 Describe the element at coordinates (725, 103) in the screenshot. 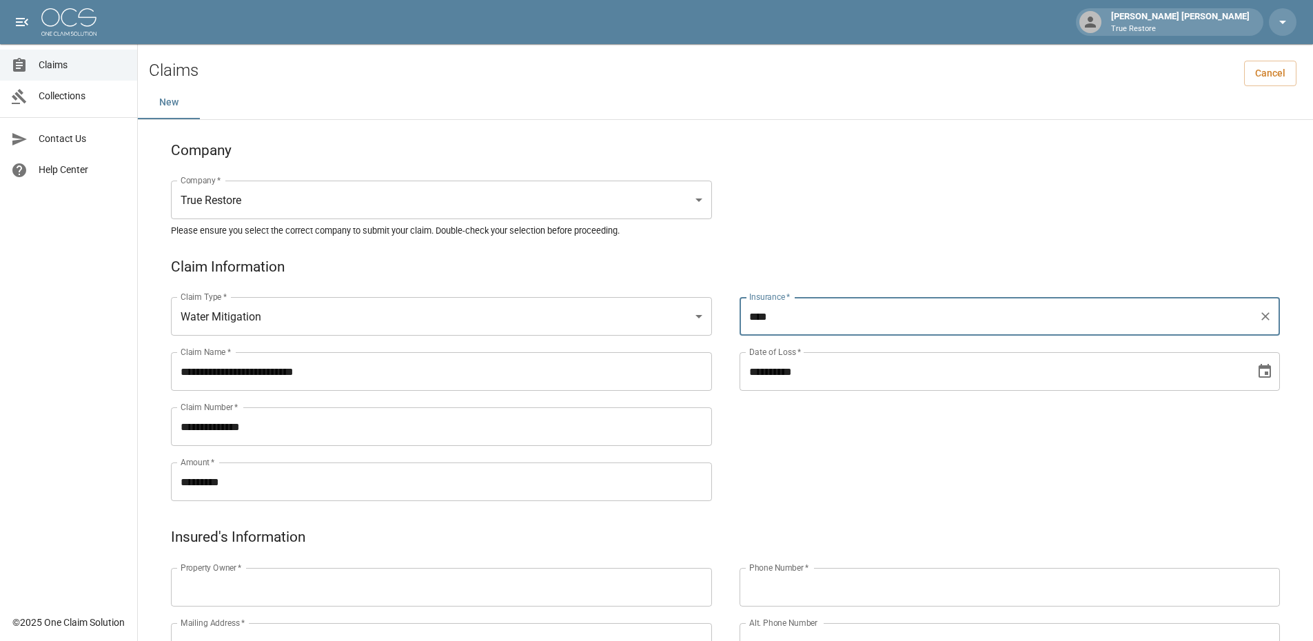

I see `div: dynamic tabs` at that location.